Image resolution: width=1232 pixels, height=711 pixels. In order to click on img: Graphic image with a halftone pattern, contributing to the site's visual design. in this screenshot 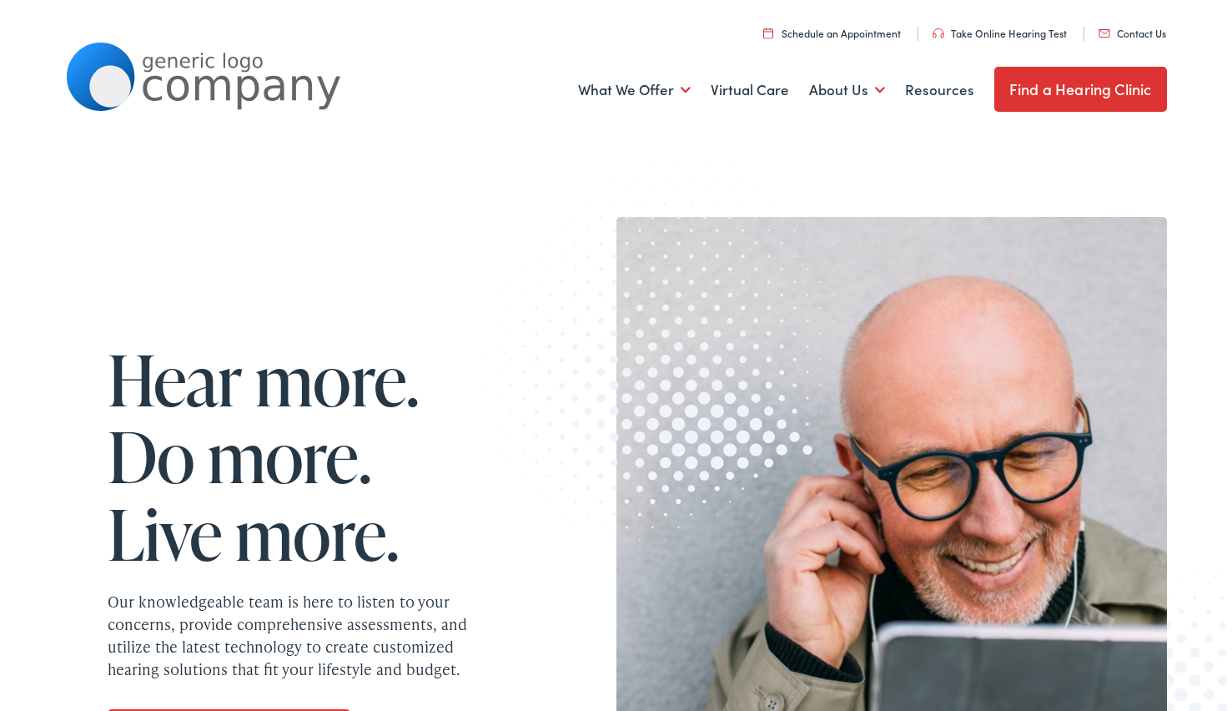, I will do `click(666, 339)`.